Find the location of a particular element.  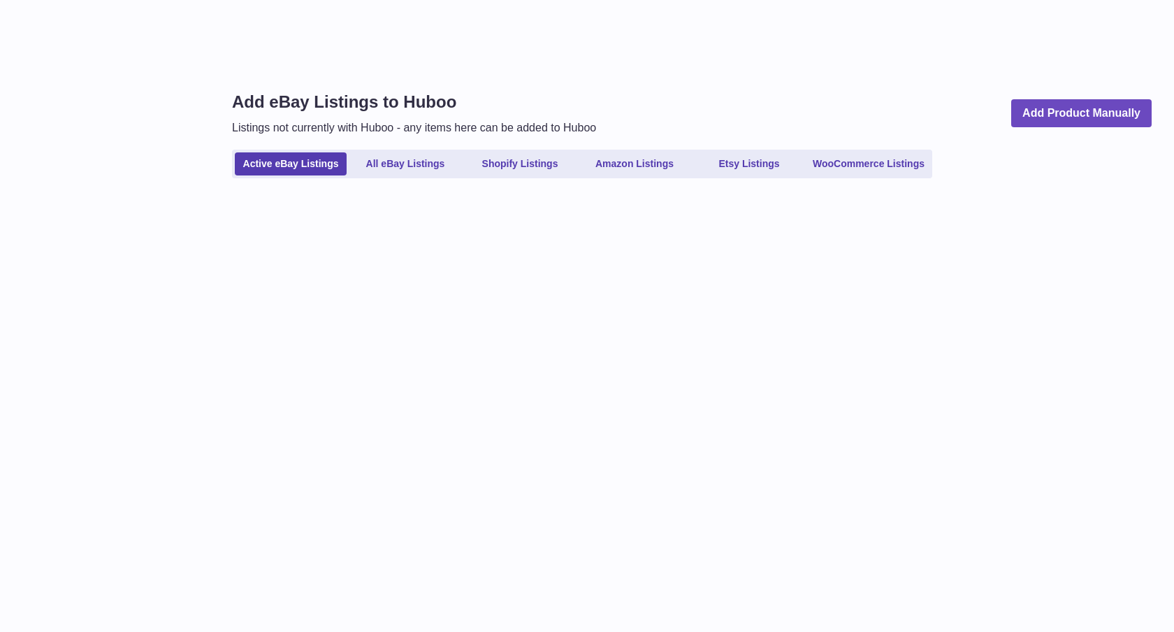

a: Active eBay Listings is located at coordinates (291, 164).